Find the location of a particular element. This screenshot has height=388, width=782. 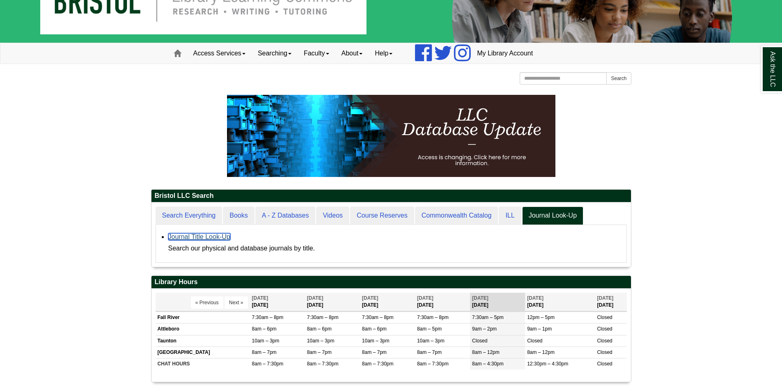

a: Access Services is located at coordinates (219, 53).